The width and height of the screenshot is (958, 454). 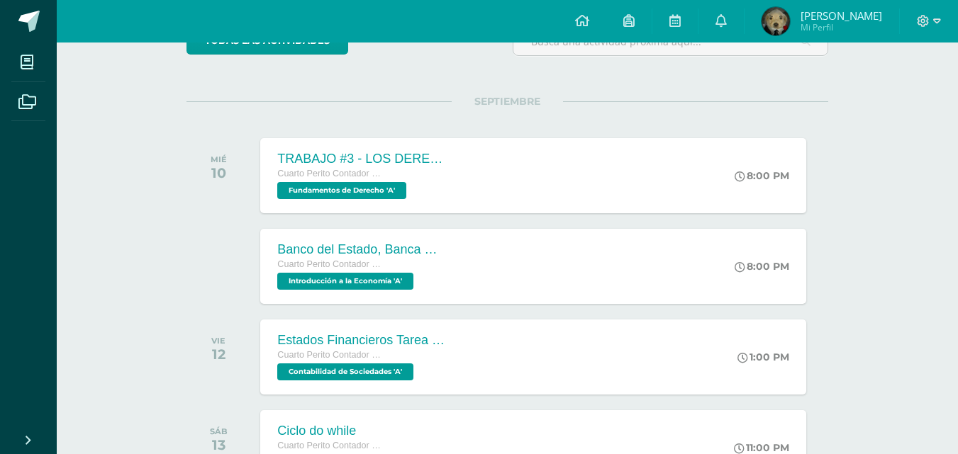 What do you see at coordinates (218, 173) in the screenshot?
I see `div: 10` at bounding box center [218, 173].